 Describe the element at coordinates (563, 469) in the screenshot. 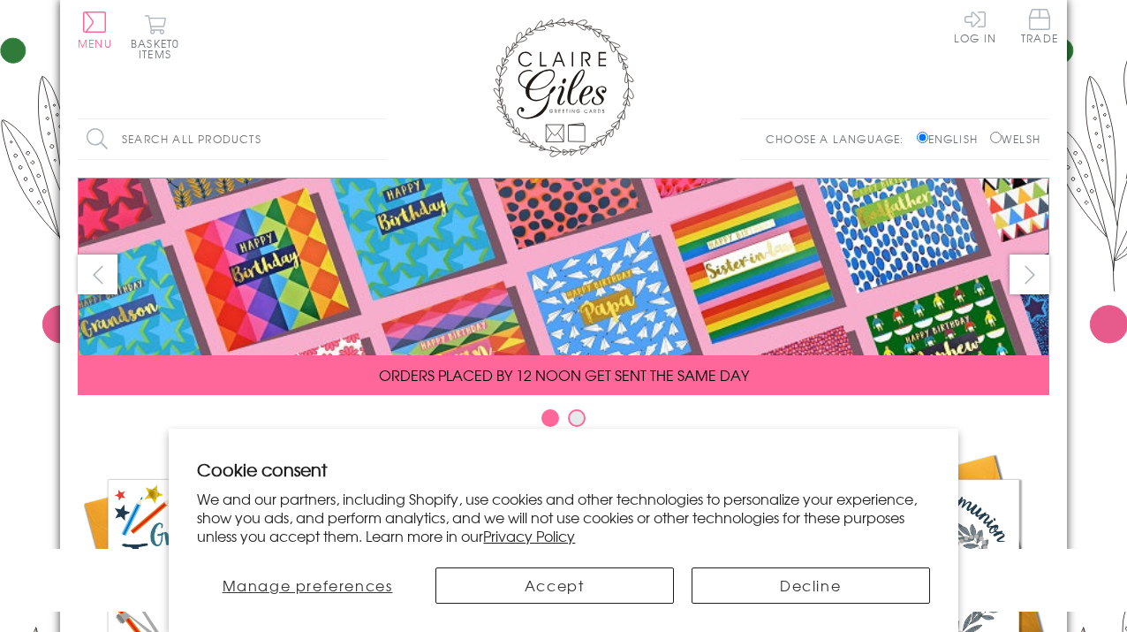

I see `h2: Cookie consent` at that location.